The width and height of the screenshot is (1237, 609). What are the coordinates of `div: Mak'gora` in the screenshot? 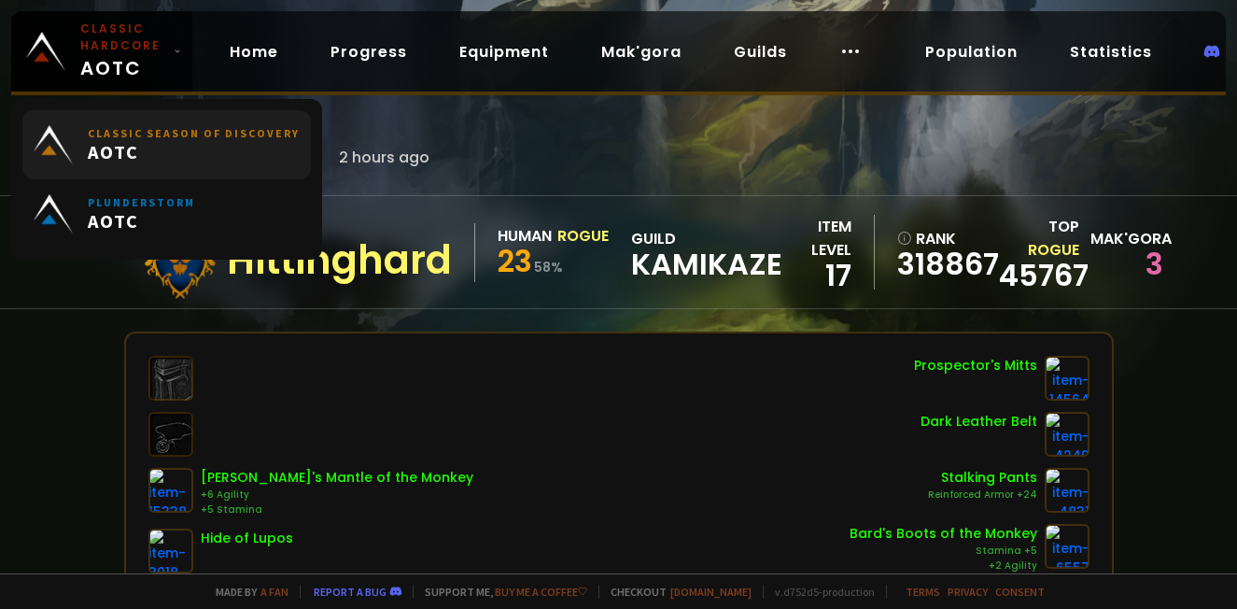 It's located at (1127, 238).